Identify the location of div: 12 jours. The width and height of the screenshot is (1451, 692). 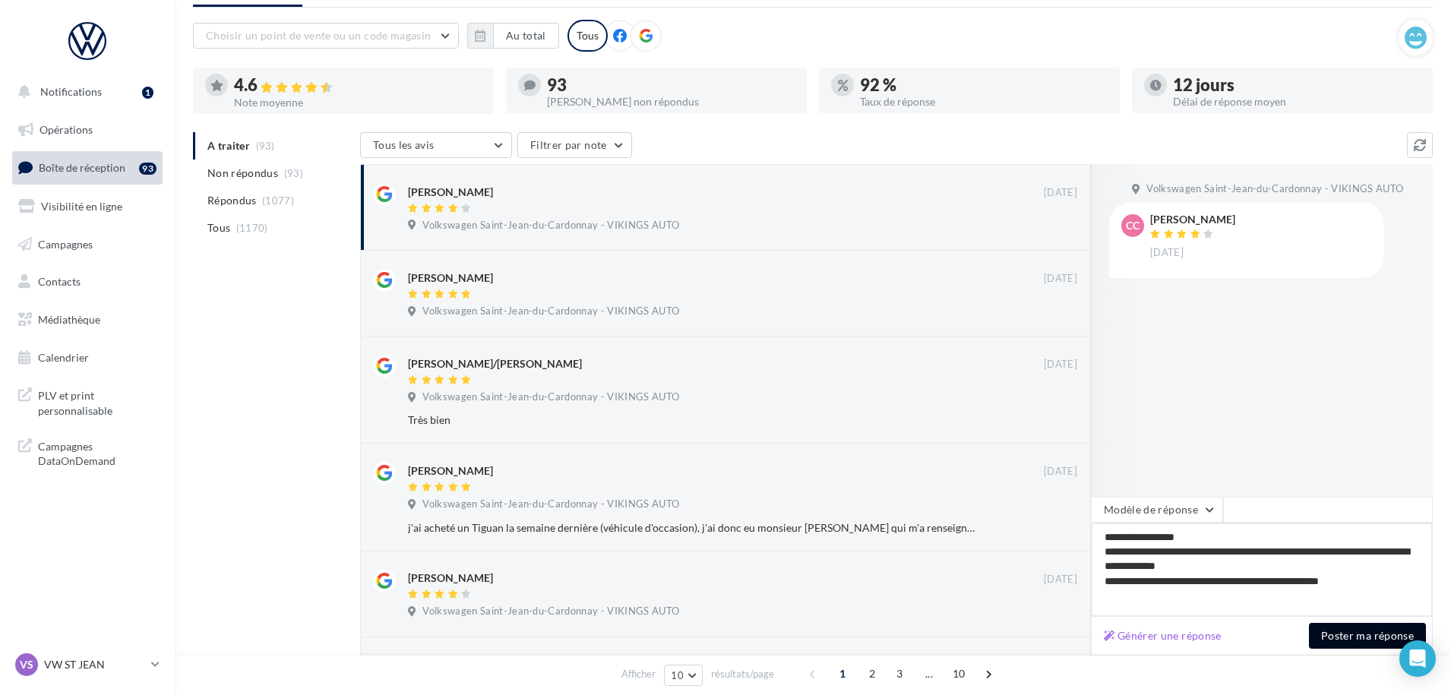
(1296, 85).